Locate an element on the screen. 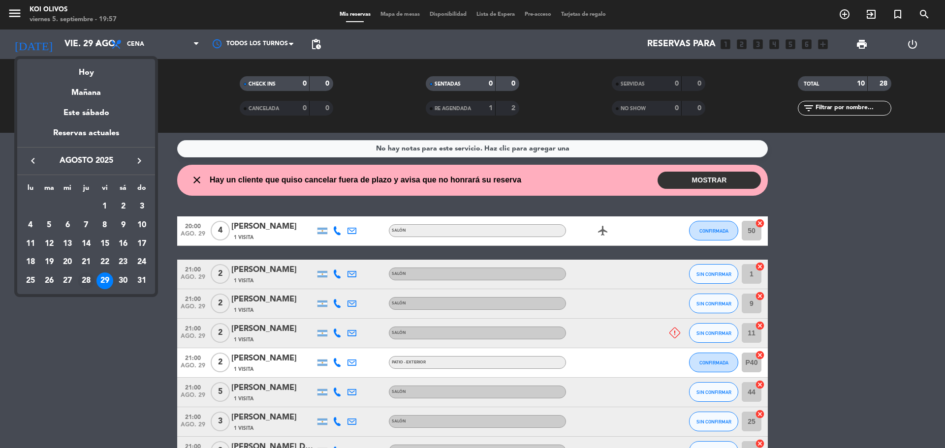  div: 3 is located at coordinates (142, 207).